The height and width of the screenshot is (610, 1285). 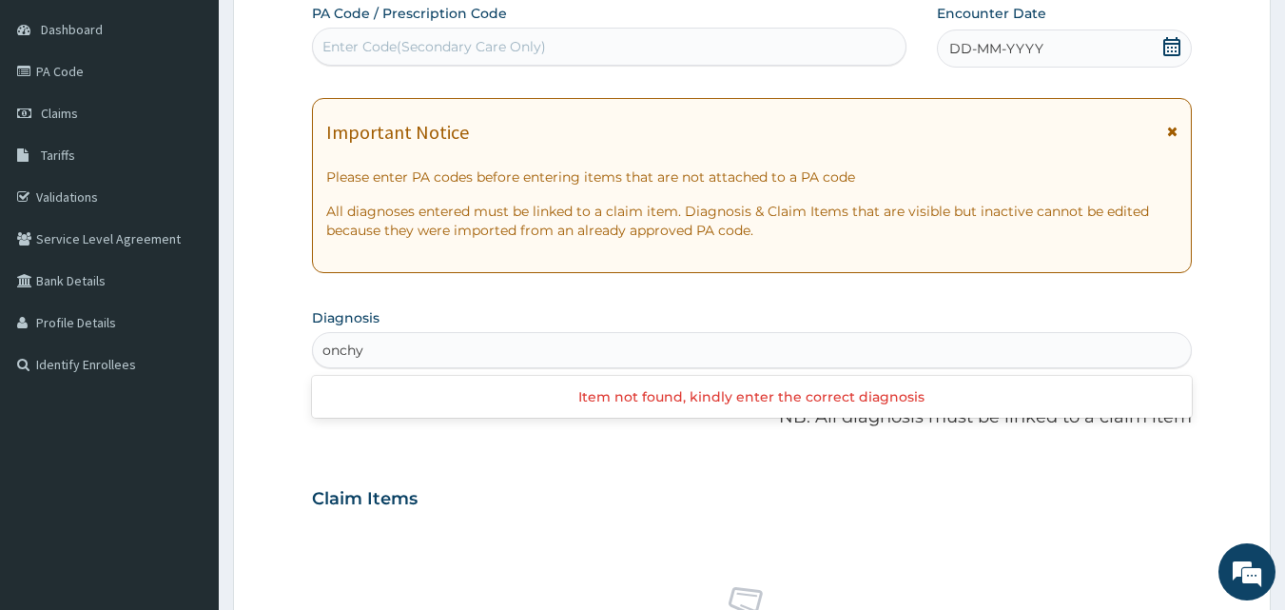 I want to click on span: Dashboard, so click(x=71, y=29).